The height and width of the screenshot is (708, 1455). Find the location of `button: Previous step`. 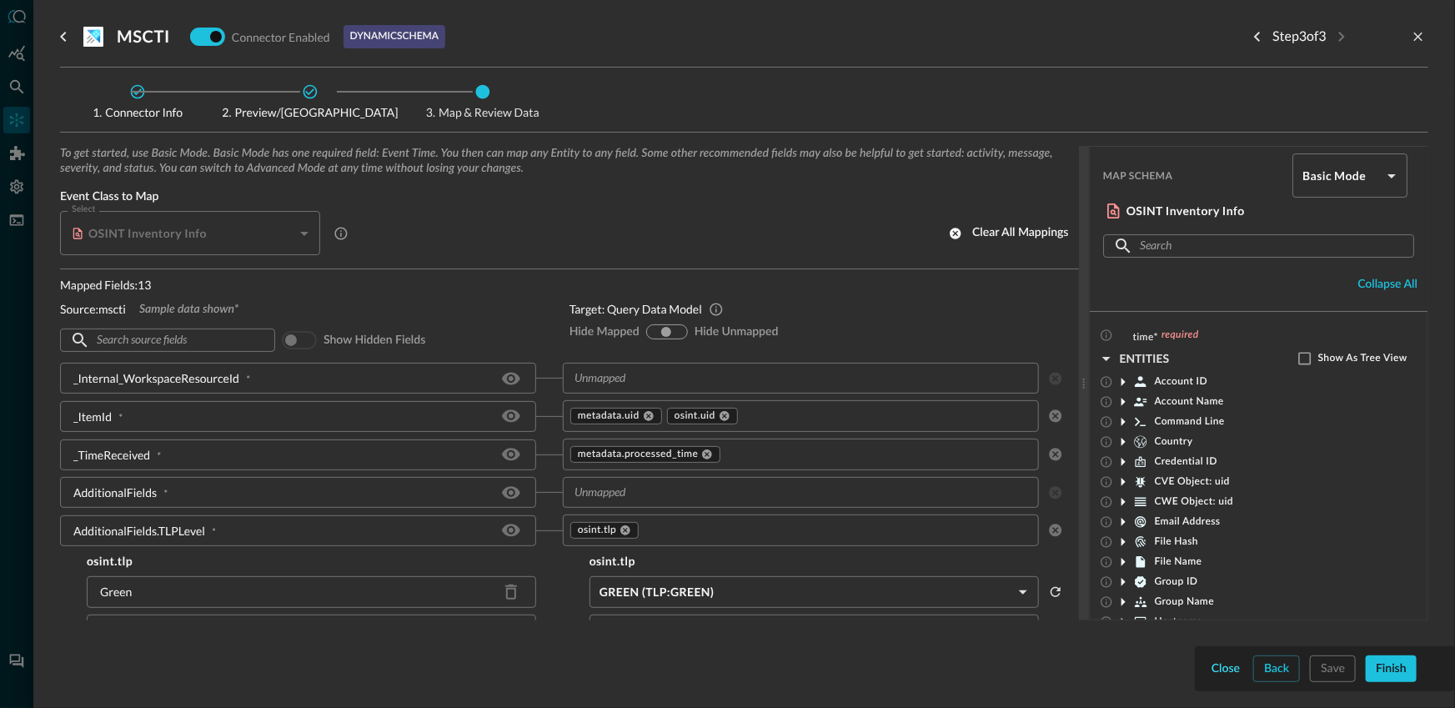

button: Previous step is located at coordinates (1257, 37).